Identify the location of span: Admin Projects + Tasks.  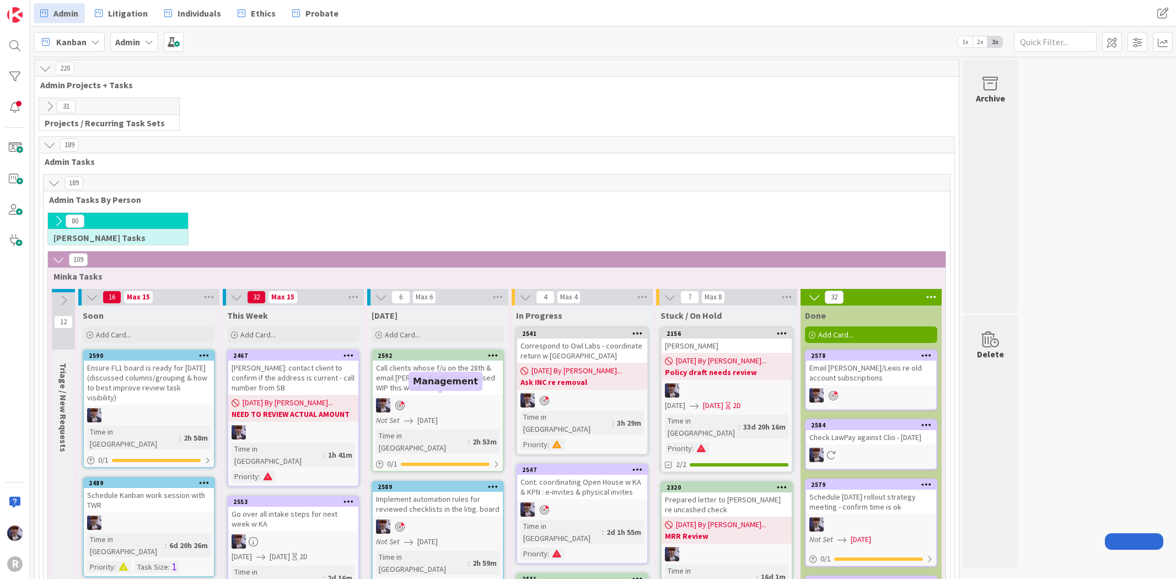
(493, 85).